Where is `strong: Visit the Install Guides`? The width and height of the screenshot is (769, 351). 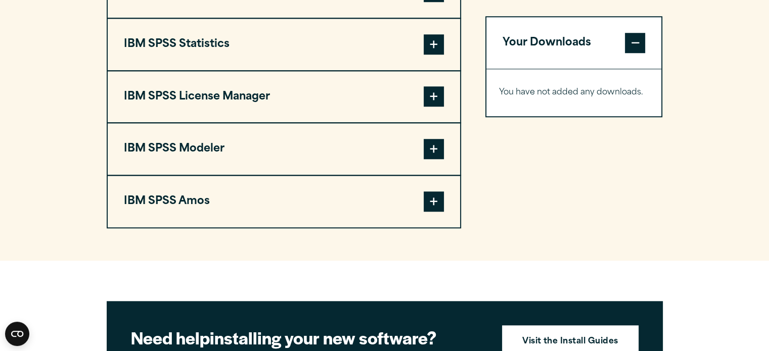
strong: Visit the Install Guides is located at coordinates (570, 342).